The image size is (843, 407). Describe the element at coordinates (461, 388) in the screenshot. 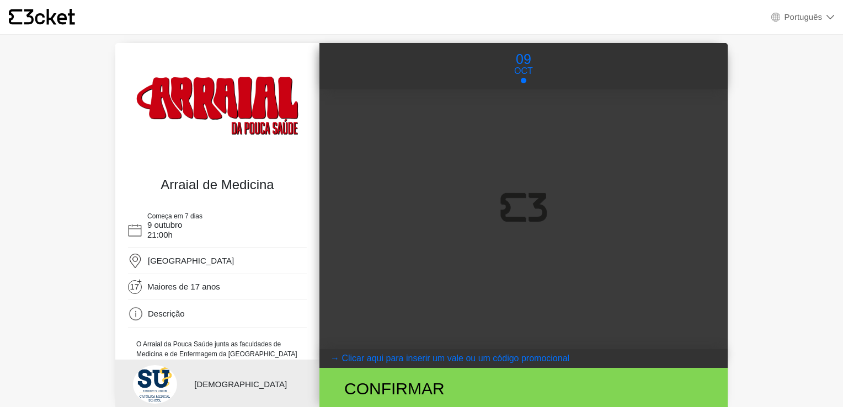

I see `div: Confirmar` at that location.